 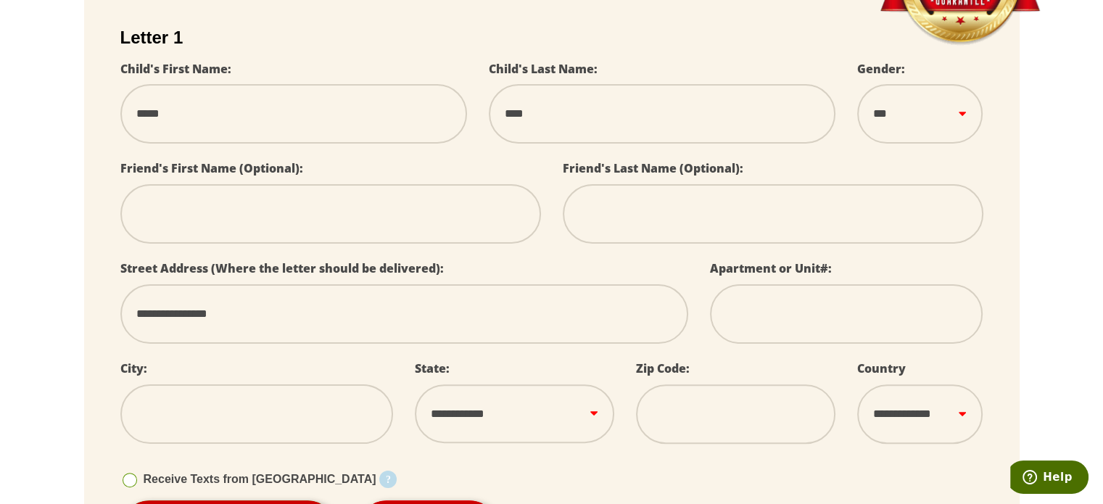 What do you see at coordinates (432, 368) in the screenshot?
I see `label: State:` at bounding box center [432, 368].